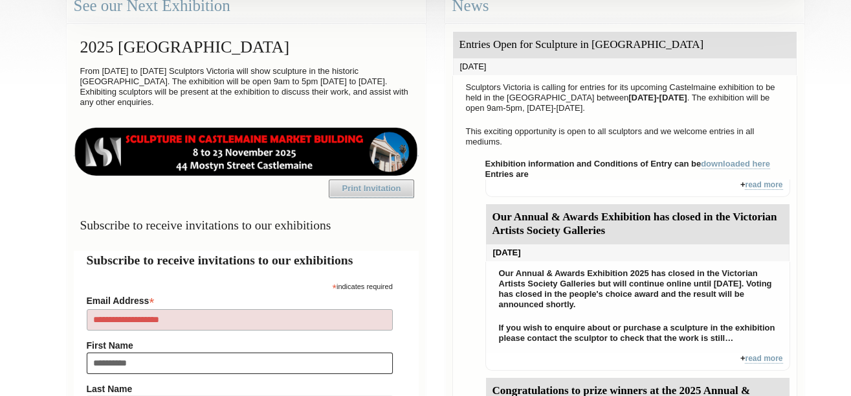  Describe the element at coordinates (638, 333) in the screenshot. I see `p: If you wish to enquire about or purchase a sculpture in the exhibition please contact the sculpto...` at that location.